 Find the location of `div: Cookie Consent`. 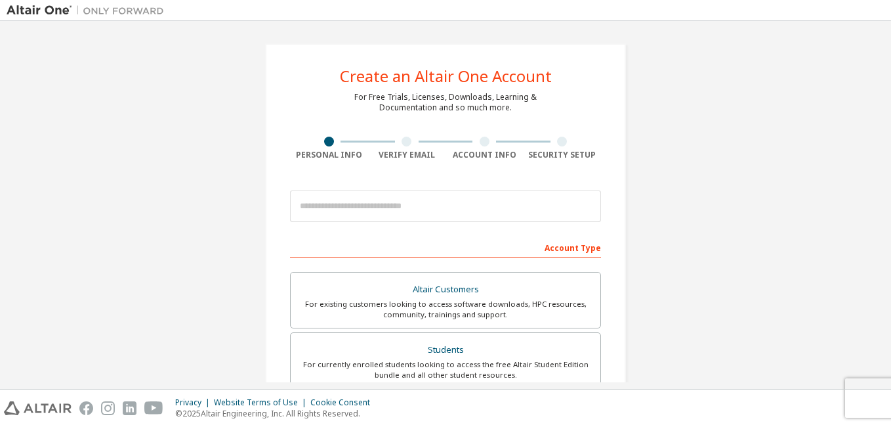

div: Cookie Consent is located at coordinates (344, 402).